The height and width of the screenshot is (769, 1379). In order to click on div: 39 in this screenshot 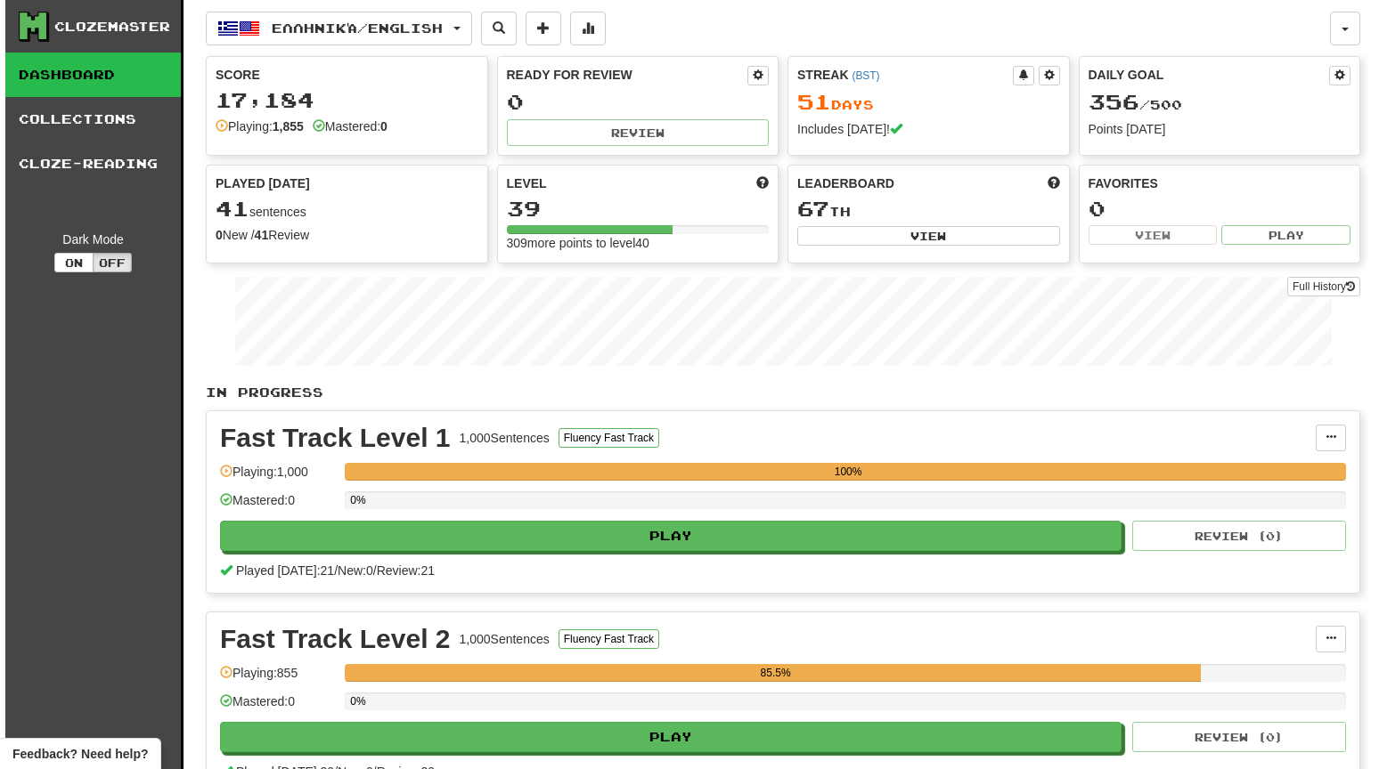, I will do `click(638, 208)`.